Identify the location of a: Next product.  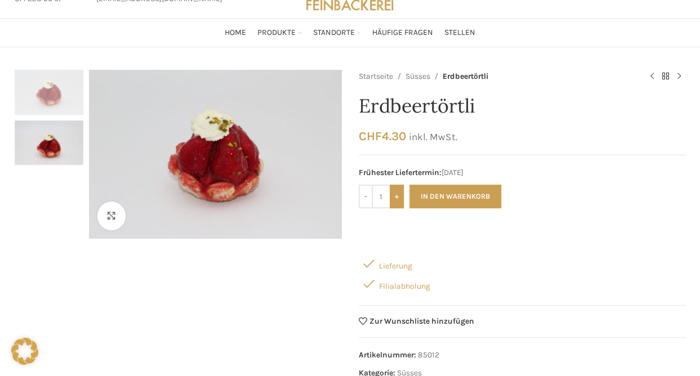
(679, 77).